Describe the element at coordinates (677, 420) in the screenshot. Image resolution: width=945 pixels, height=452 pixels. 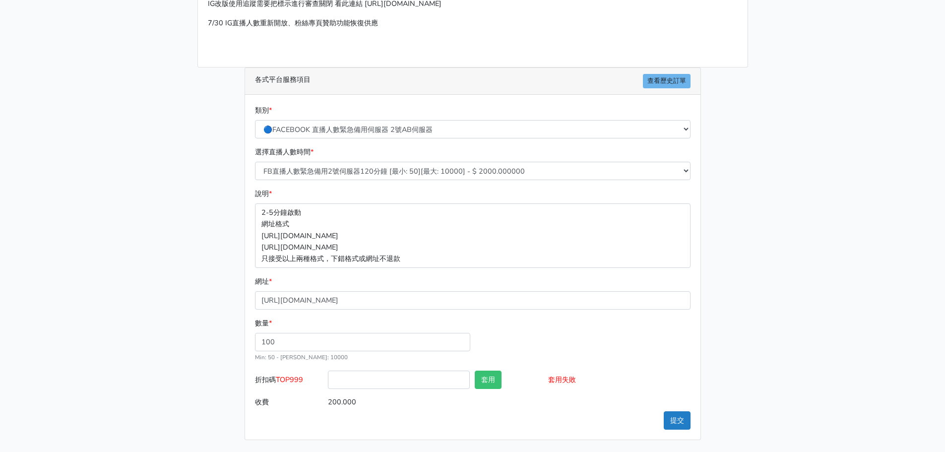
I see `button: 提交` at that location.